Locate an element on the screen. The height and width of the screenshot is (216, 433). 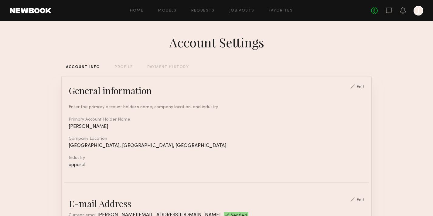
a: Models is located at coordinates (167, 11).